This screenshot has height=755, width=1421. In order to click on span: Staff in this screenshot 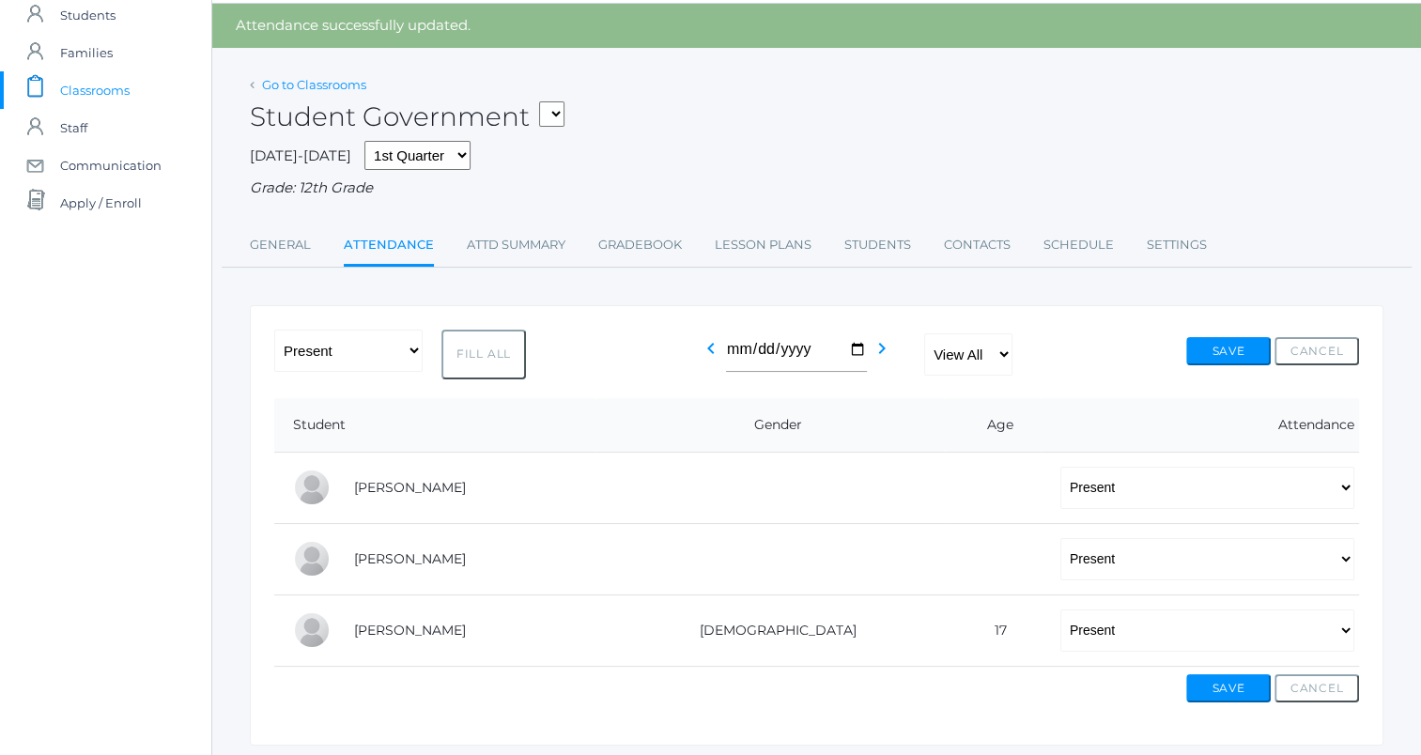, I will do `click(73, 128)`.